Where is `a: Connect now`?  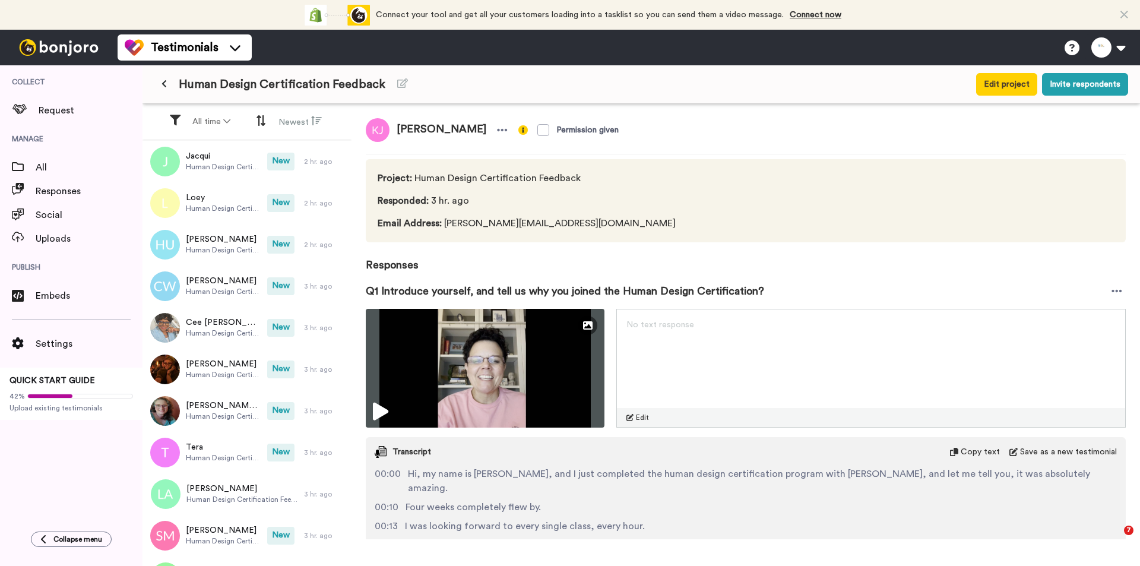
a: Connect now is located at coordinates (815, 15).